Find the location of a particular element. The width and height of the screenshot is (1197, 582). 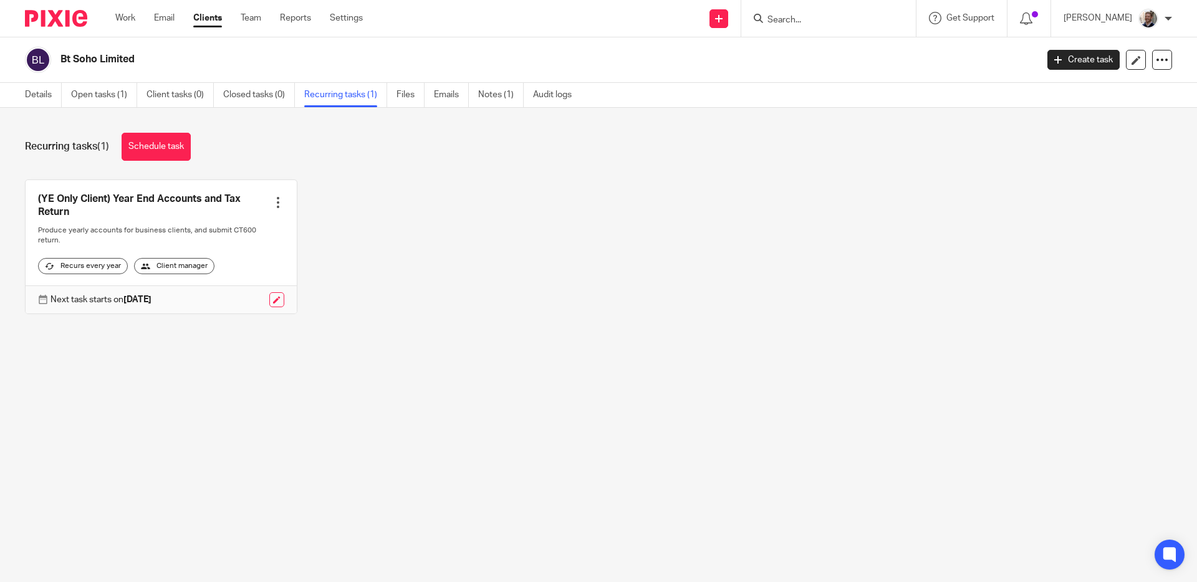

a: Create task is located at coordinates (1083, 60).